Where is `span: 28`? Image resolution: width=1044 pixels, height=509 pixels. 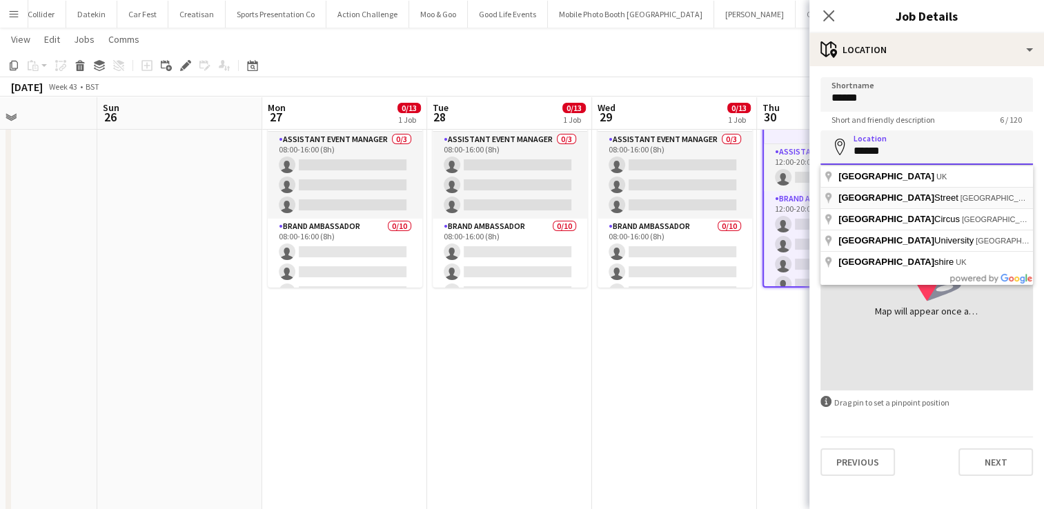 span: 28 is located at coordinates (440, 117).